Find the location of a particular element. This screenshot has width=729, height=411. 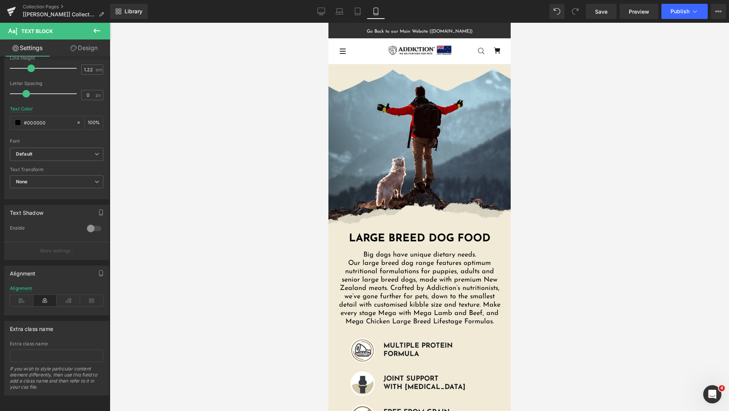

span: 4 is located at coordinates (722, 388).